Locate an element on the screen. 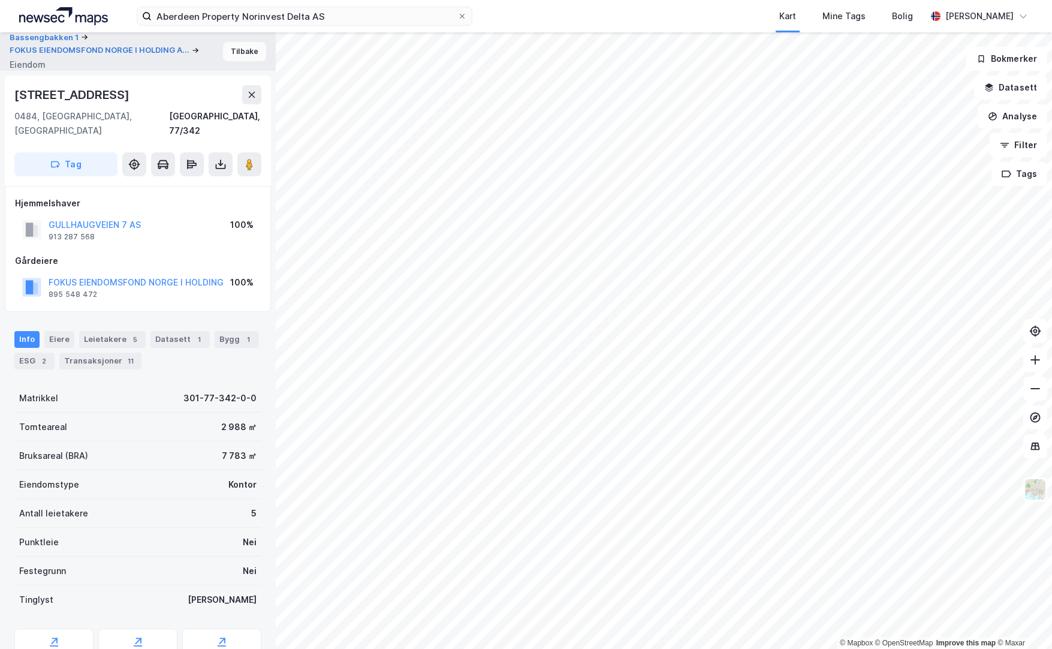 This screenshot has width=1052, height=649. div: Leietakere is located at coordinates (112, 339).